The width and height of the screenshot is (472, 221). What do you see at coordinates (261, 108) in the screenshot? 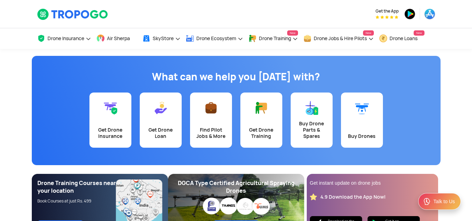
I see `img: Get Drone Training` at bounding box center [261, 108].